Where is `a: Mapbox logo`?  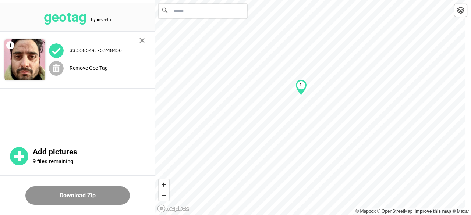
a: Mapbox logo is located at coordinates (173, 208).